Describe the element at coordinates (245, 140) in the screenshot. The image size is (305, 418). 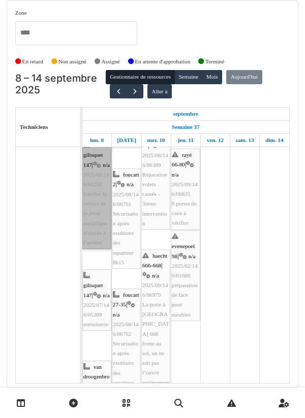
I see `a: 13 septembre 2025` at that location.